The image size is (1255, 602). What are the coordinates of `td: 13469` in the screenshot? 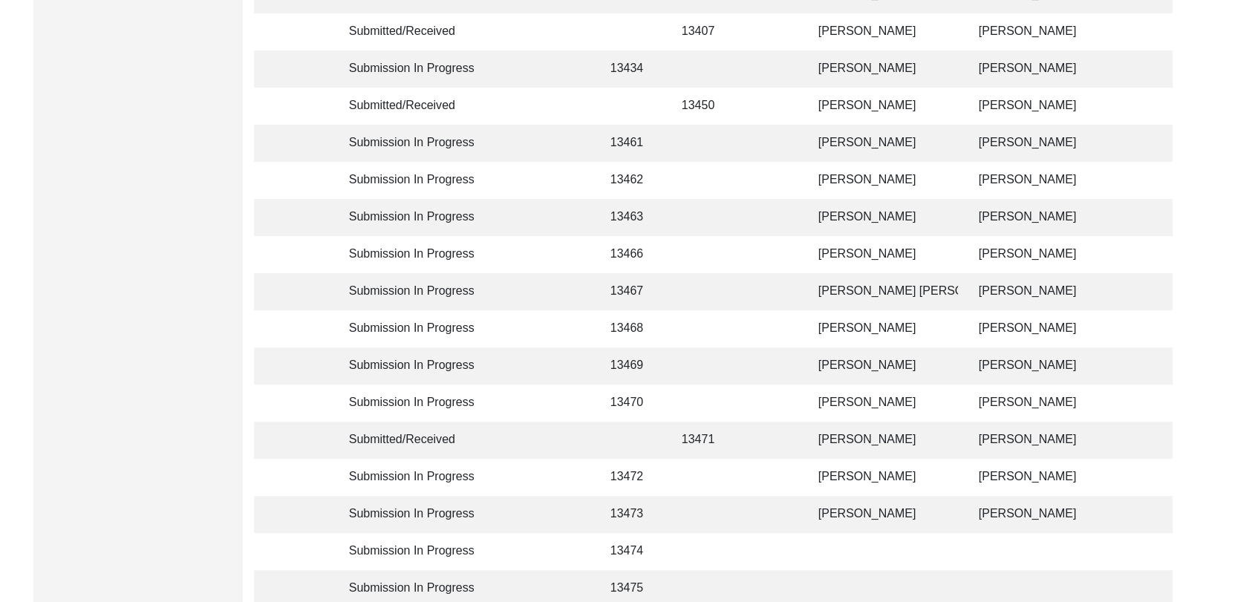 It's located at (631, 366).